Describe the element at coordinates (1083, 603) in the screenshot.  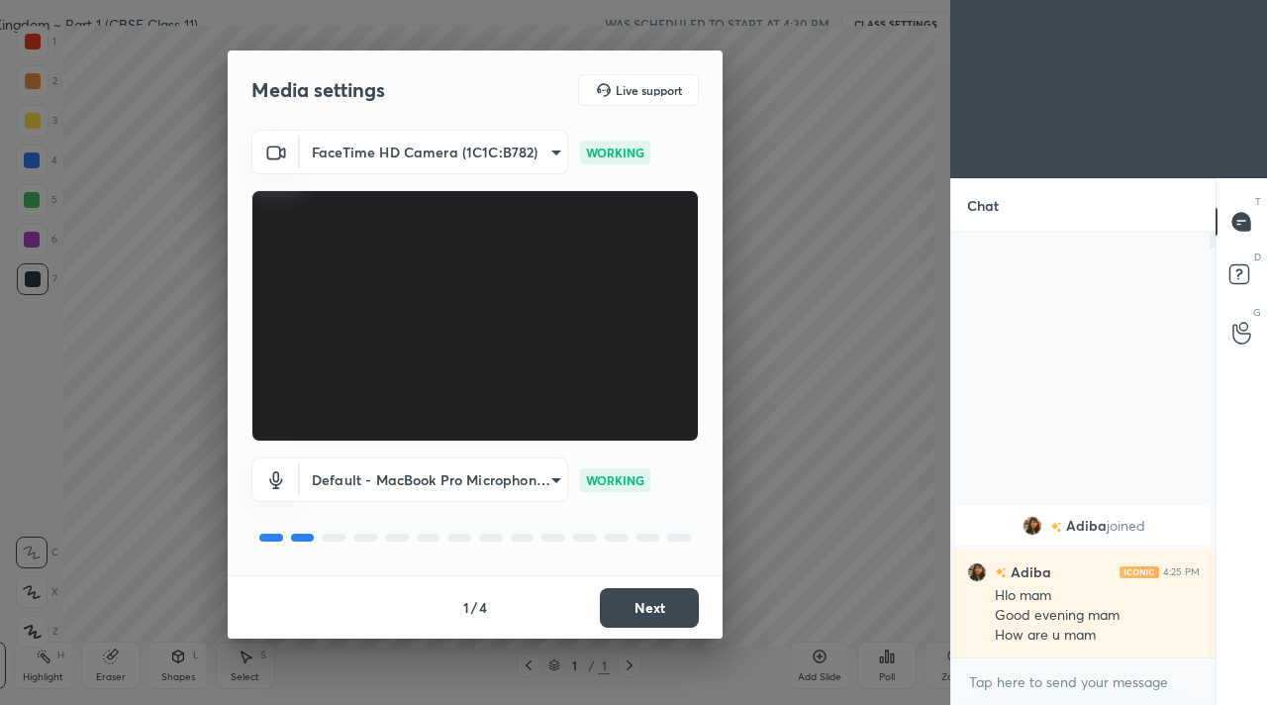
I see `div: grid` at that location.